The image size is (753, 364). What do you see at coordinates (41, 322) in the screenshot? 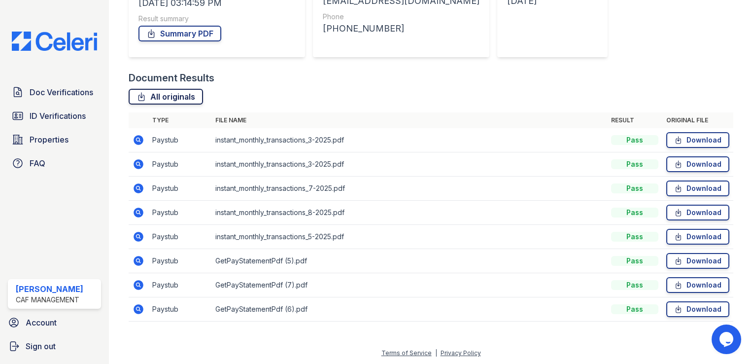
I see `span: Account` at bounding box center [41, 322].